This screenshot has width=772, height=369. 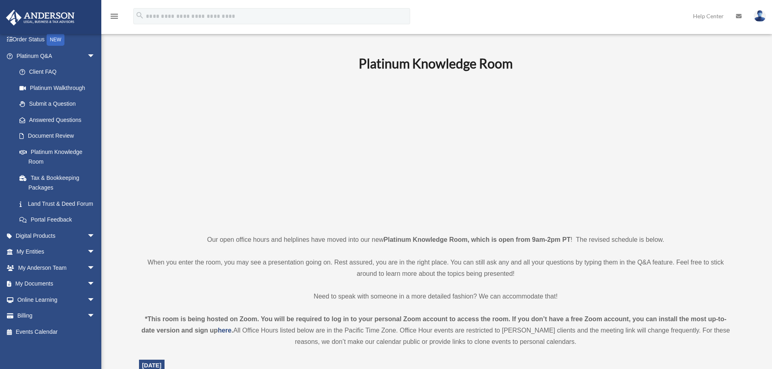 What do you see at coordinates (56, 40) in the screenshot?
I see `div: NEW` at bounding box center [56, 40].